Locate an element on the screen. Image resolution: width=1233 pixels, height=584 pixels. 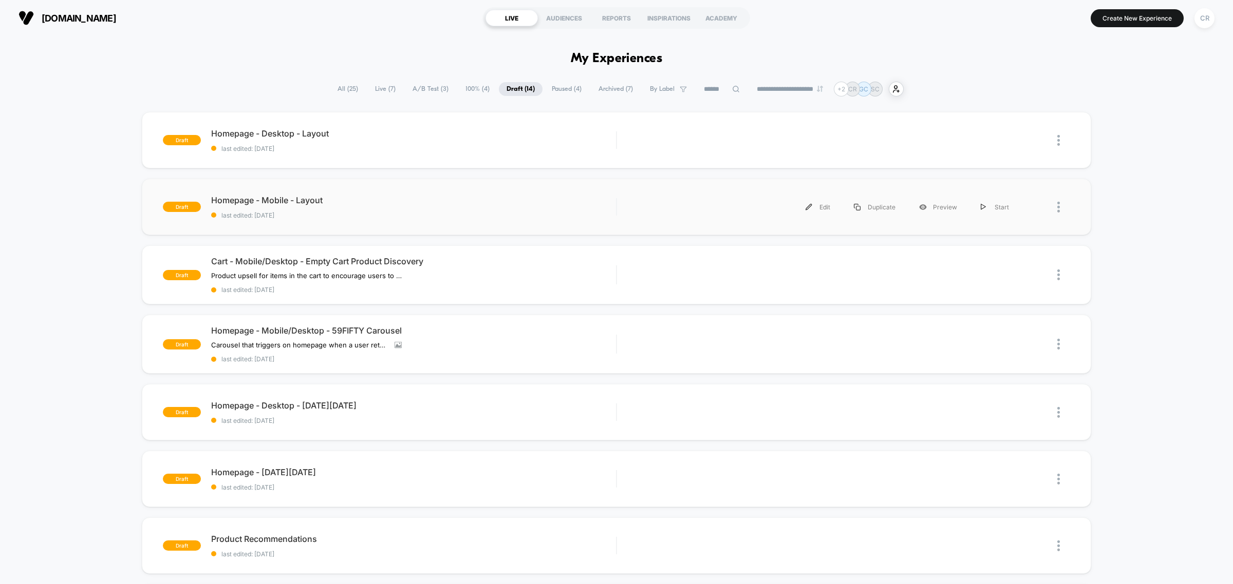
span: All ( 25 ) is located at coordinates (348, 89).